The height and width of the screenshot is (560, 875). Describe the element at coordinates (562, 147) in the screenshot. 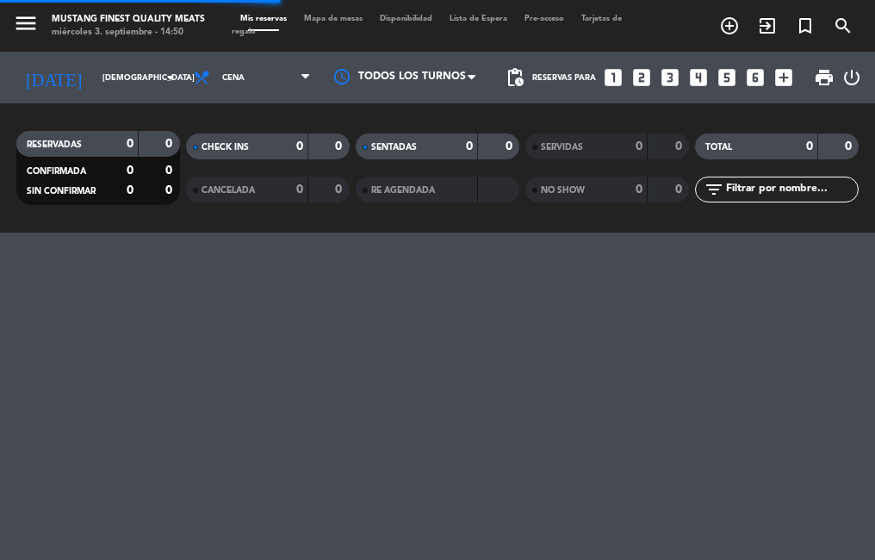

I see `span: SERVIDAS` at that location.